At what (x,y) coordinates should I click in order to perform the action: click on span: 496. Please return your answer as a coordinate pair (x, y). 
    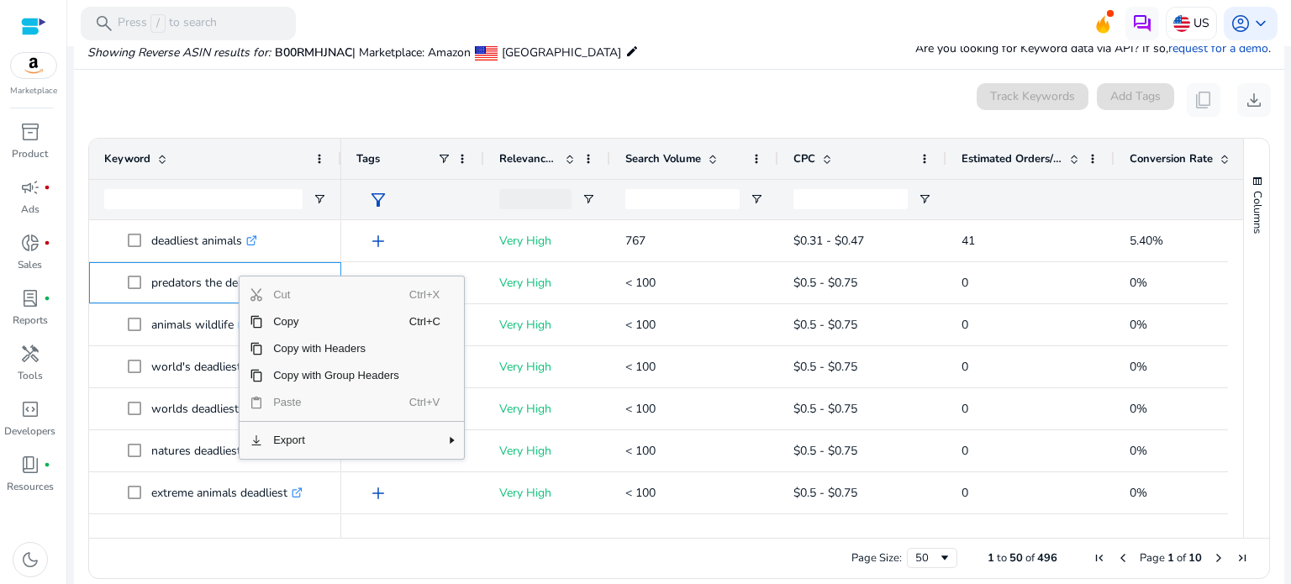
    Looking at the image, I should click on (1047, 558).